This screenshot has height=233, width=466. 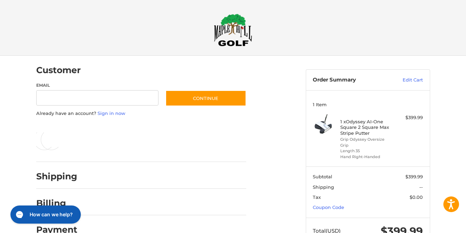 What do you see at coordinates (368, 105) in the screenshot?
I see `h3: 1 Item` at bounding box center [368, 105].